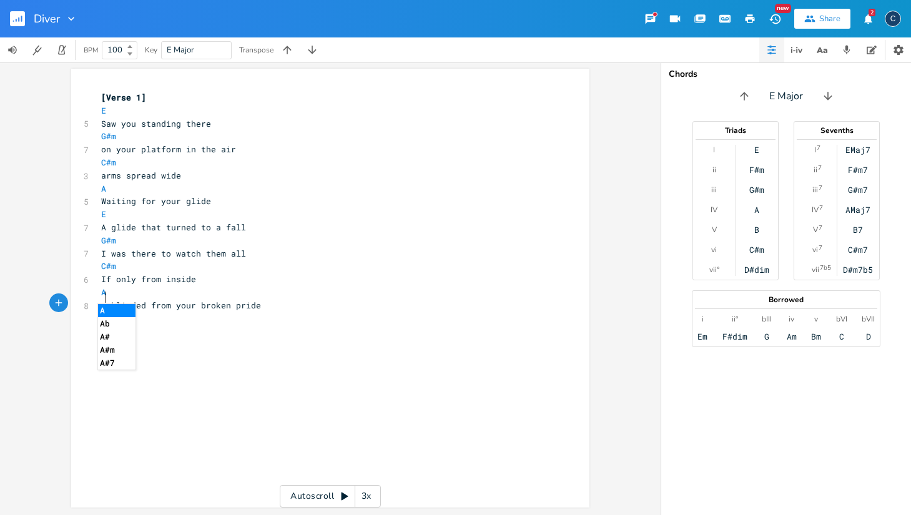 The image size is (911, 515). Describe the element at coordinates (767, 336) in the screenshot. I see `div: G` at that location.